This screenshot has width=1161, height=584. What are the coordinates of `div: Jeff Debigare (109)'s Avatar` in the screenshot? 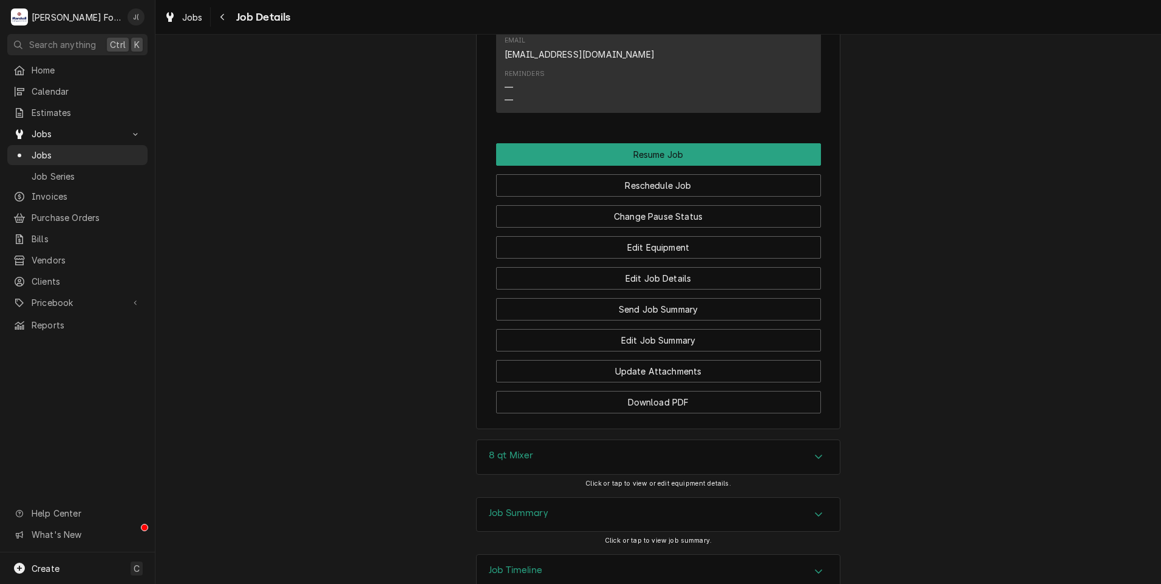 It's located at (136, 17).